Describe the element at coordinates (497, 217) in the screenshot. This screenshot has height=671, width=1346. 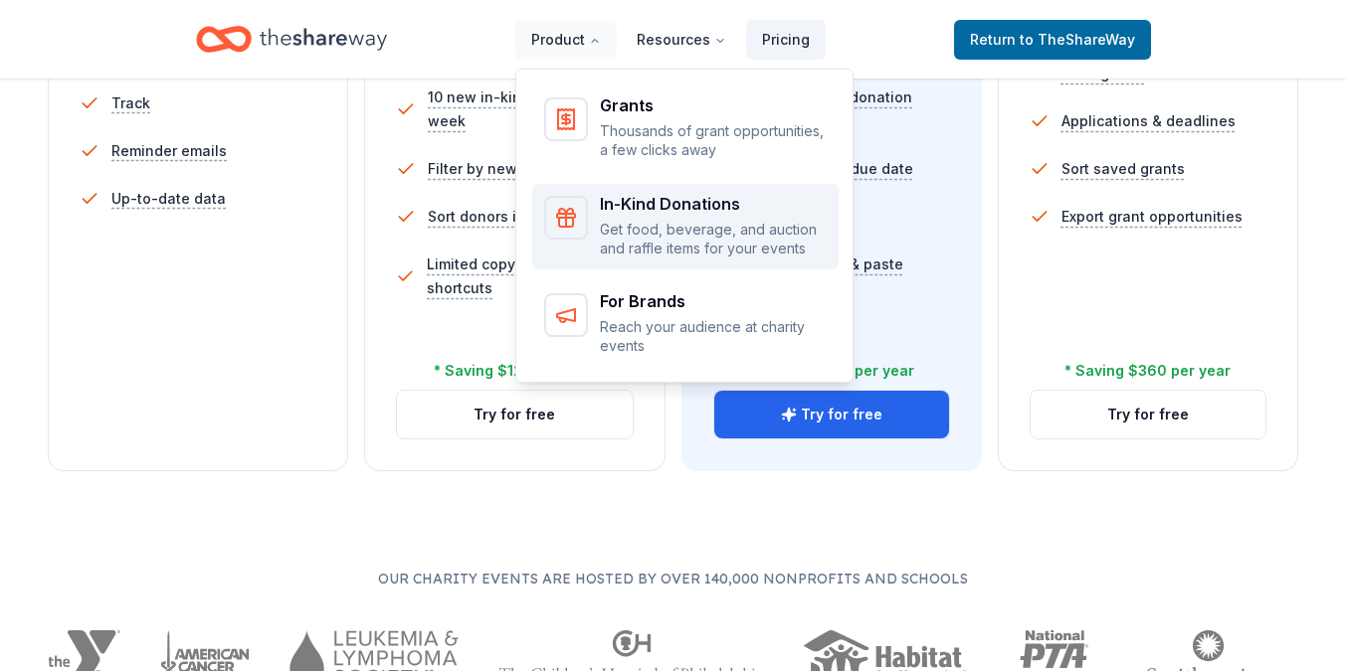
I see `span: Sort donors in Track` at that location.